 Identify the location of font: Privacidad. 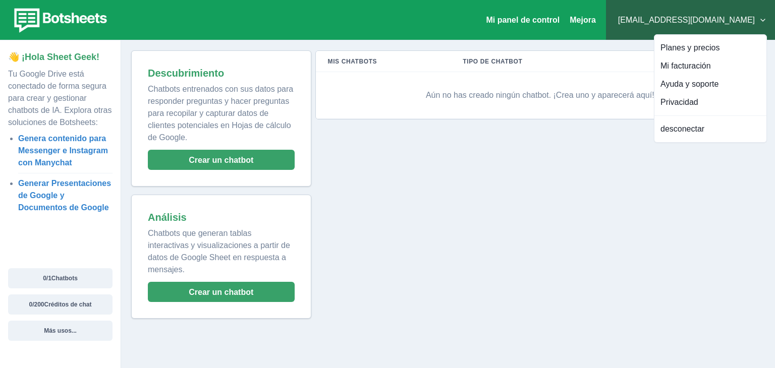
(679, 102).